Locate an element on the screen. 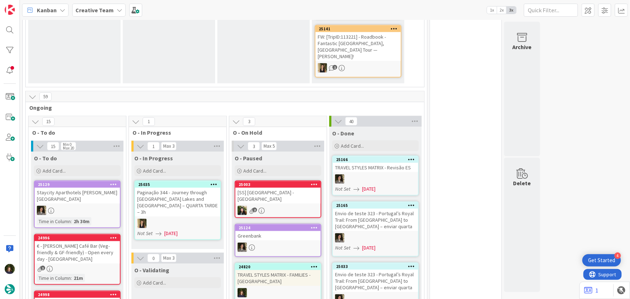 The image size is (630, 299). div: Greenbank is located at coordinates (278, 236).